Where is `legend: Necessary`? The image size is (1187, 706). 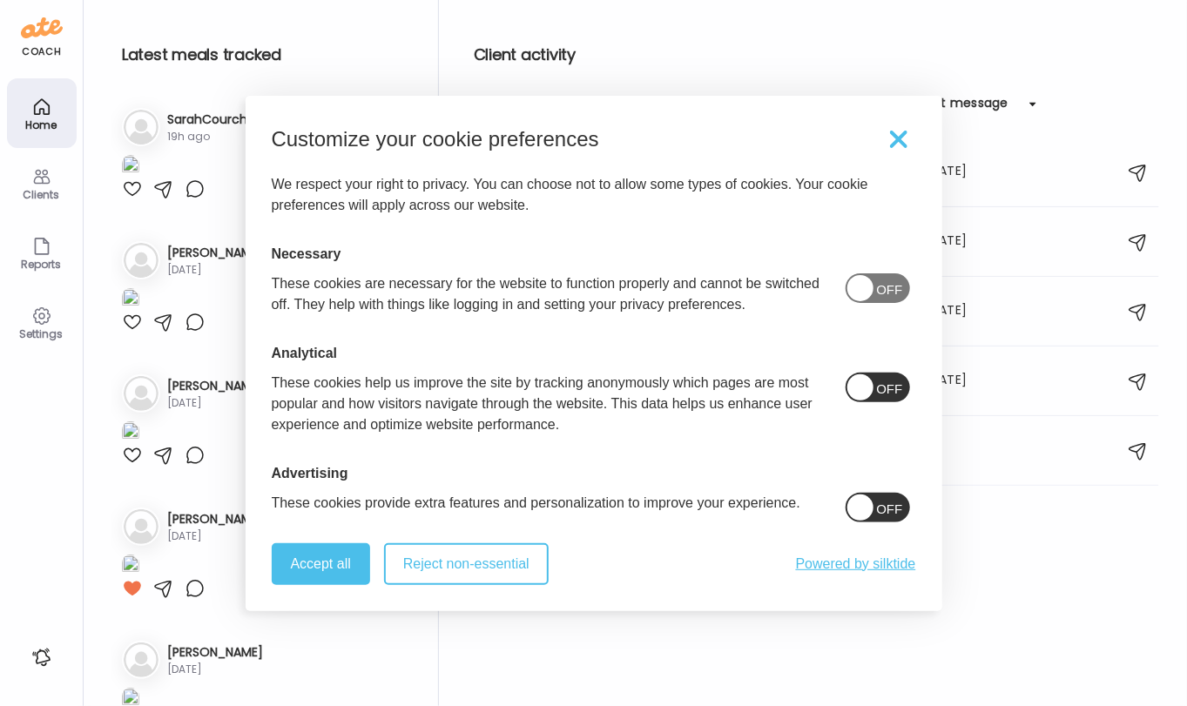 legend: Necessary is located at coordinates (307, 254).